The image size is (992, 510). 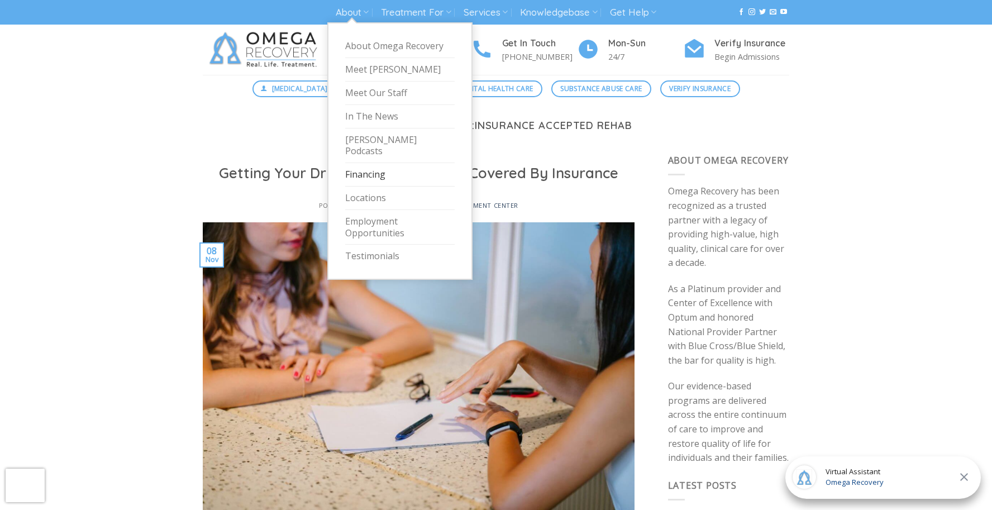 What do you see at coordinates (496, 126) in the screenshot?
I see `h1: Category Archives:` at bounding box center [496, 126].